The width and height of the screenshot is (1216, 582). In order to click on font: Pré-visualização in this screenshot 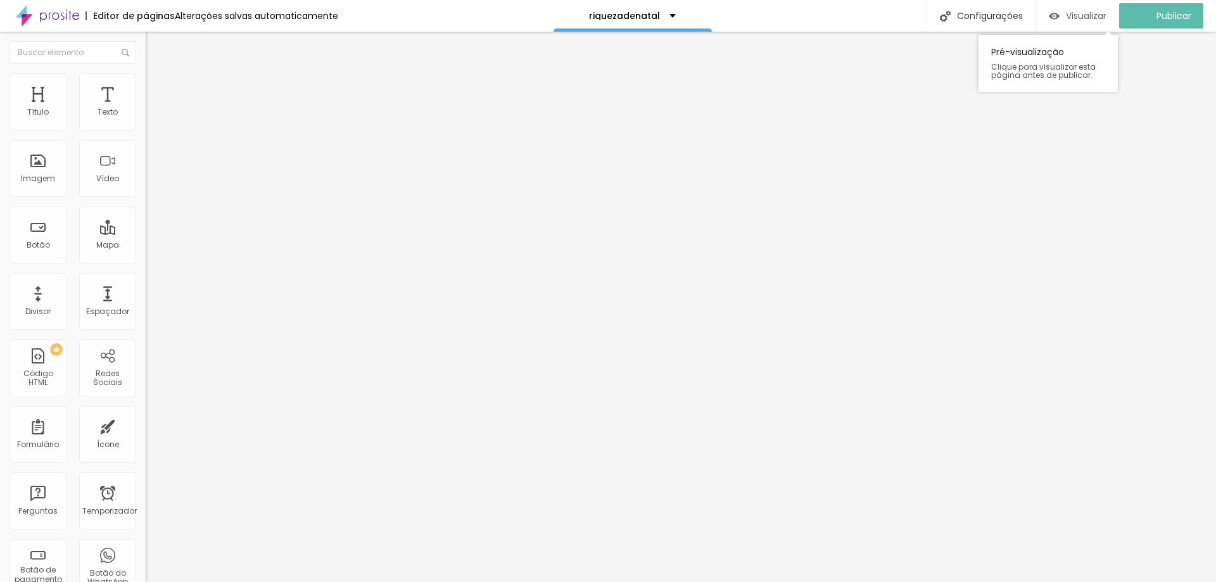, I will do `click(1027, 52)`.